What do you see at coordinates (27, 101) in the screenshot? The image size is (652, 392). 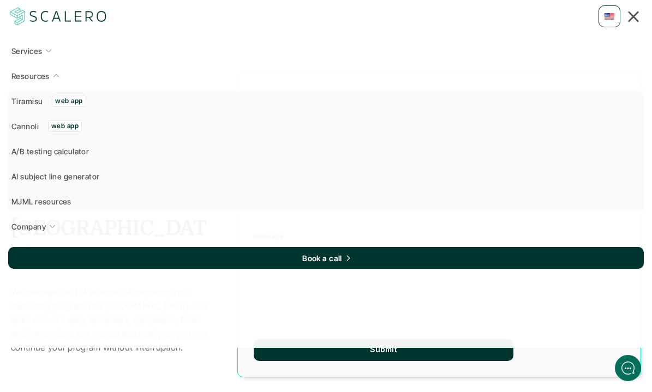 I see `p: Tiramisu` at bounding box center [27, 101].